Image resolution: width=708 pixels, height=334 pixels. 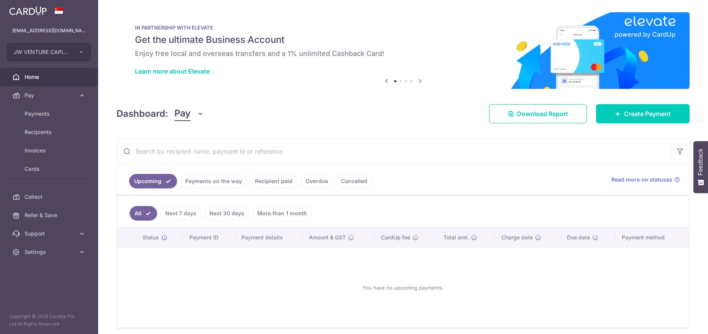 What do you see at coordinates (189, 114) in the screenshot?
I see `button: Pay` at bounding box center [189, 114].